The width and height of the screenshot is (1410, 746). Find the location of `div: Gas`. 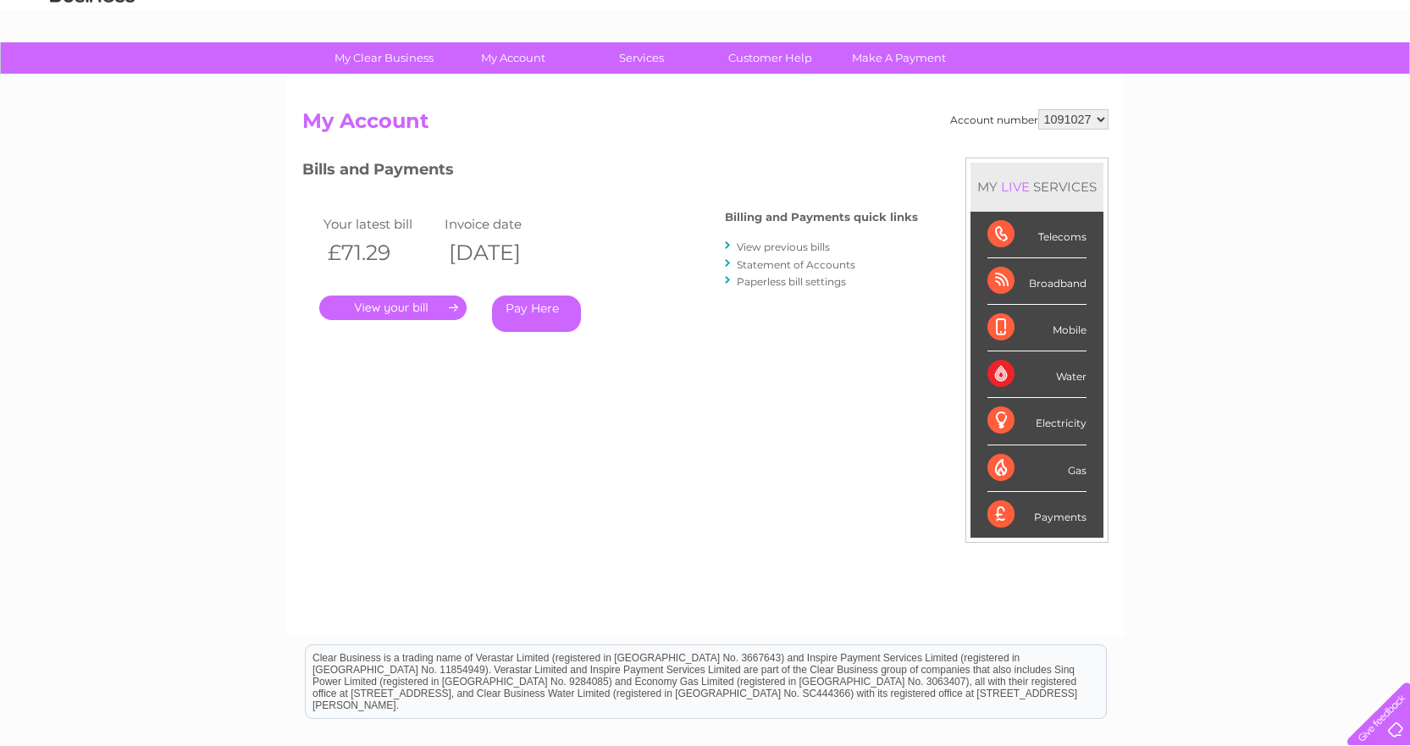

div: Gas is located at coordinates (1036, 468).